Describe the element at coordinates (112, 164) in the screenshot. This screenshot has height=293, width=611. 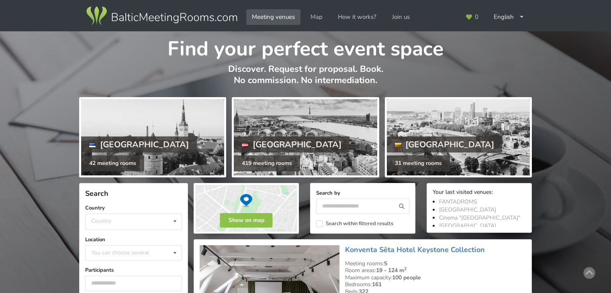
I see `div: 42 meeting rooms` at that location.